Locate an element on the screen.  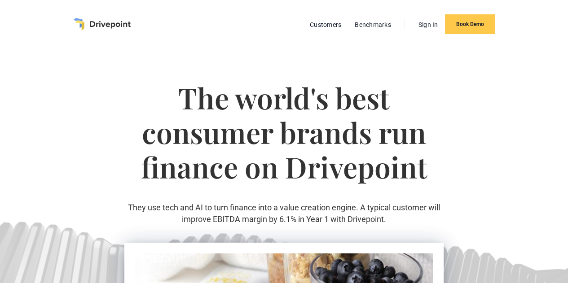
a: Book Demo is located at coordinates (470, 24).